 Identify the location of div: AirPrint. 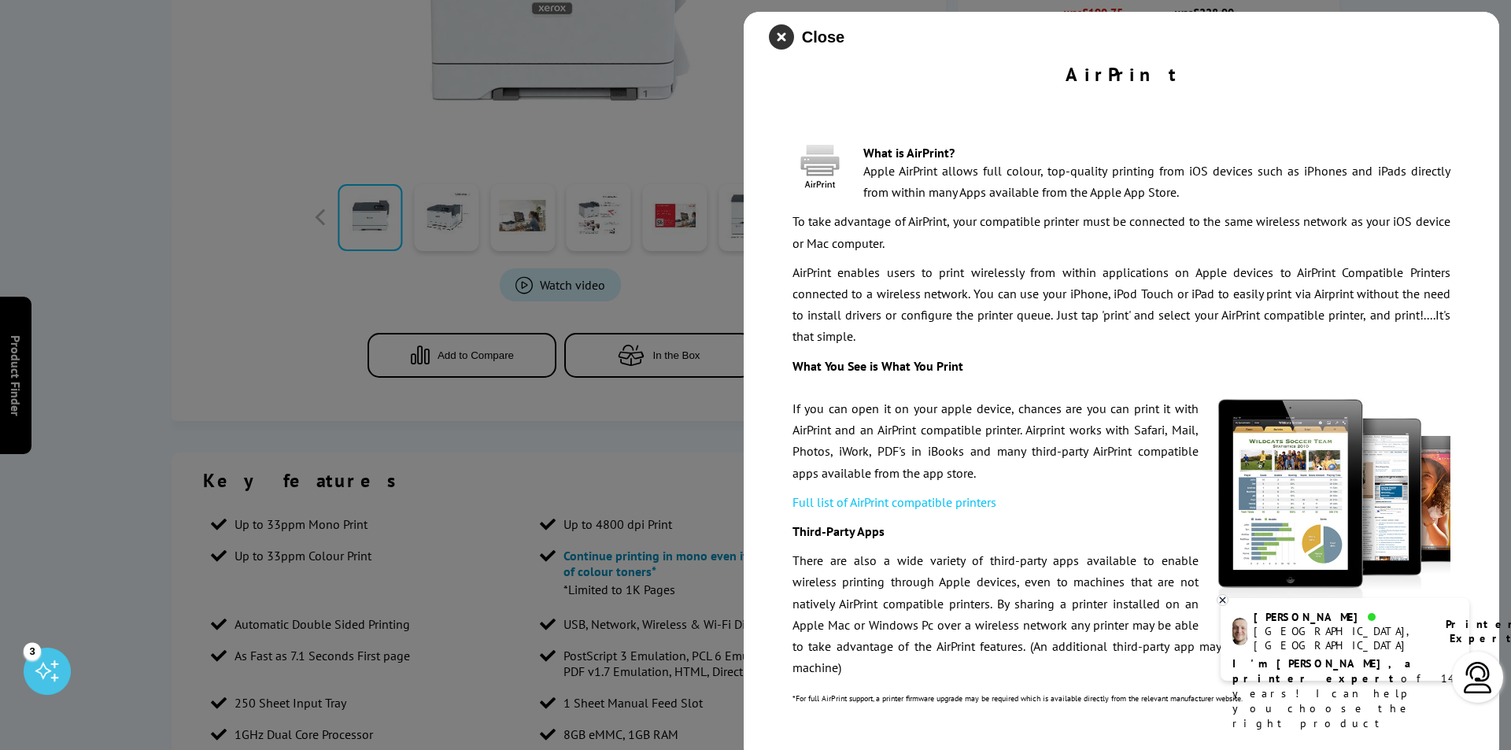
(1121, 78).